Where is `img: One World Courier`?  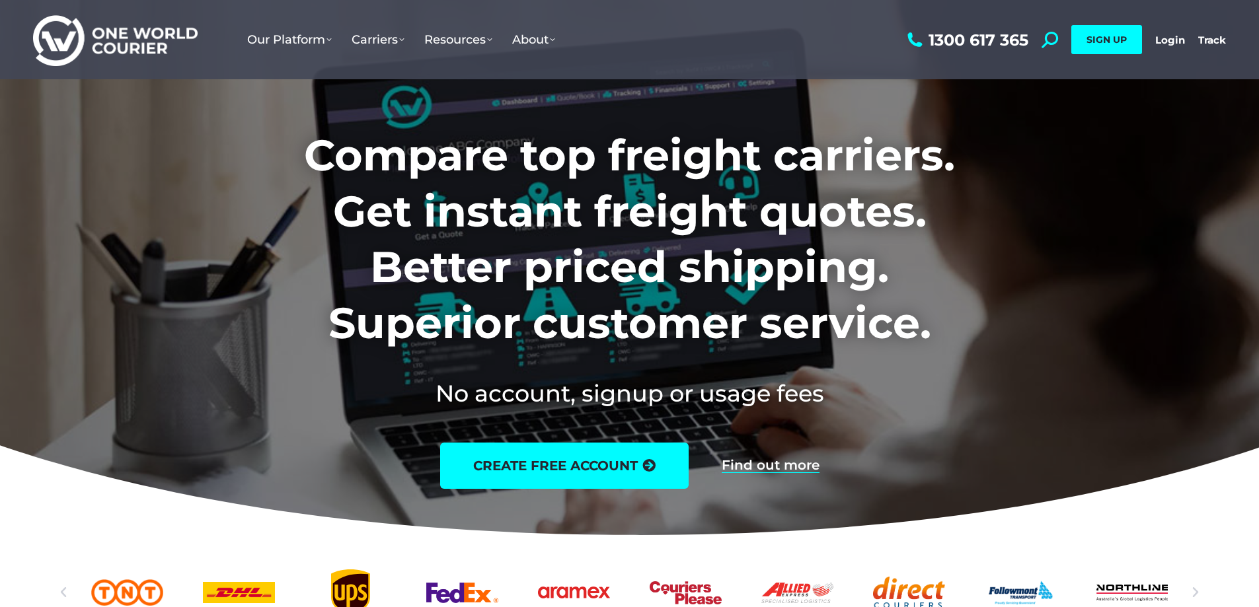
img: One World Courier is located at coordinates (115, 40).